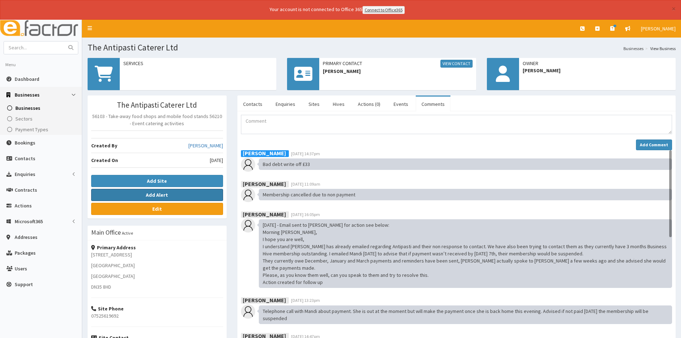  What do you see at coordinates (21, 268) in the screenshot?
I see `span: Users` at bounding box center [21, 268].